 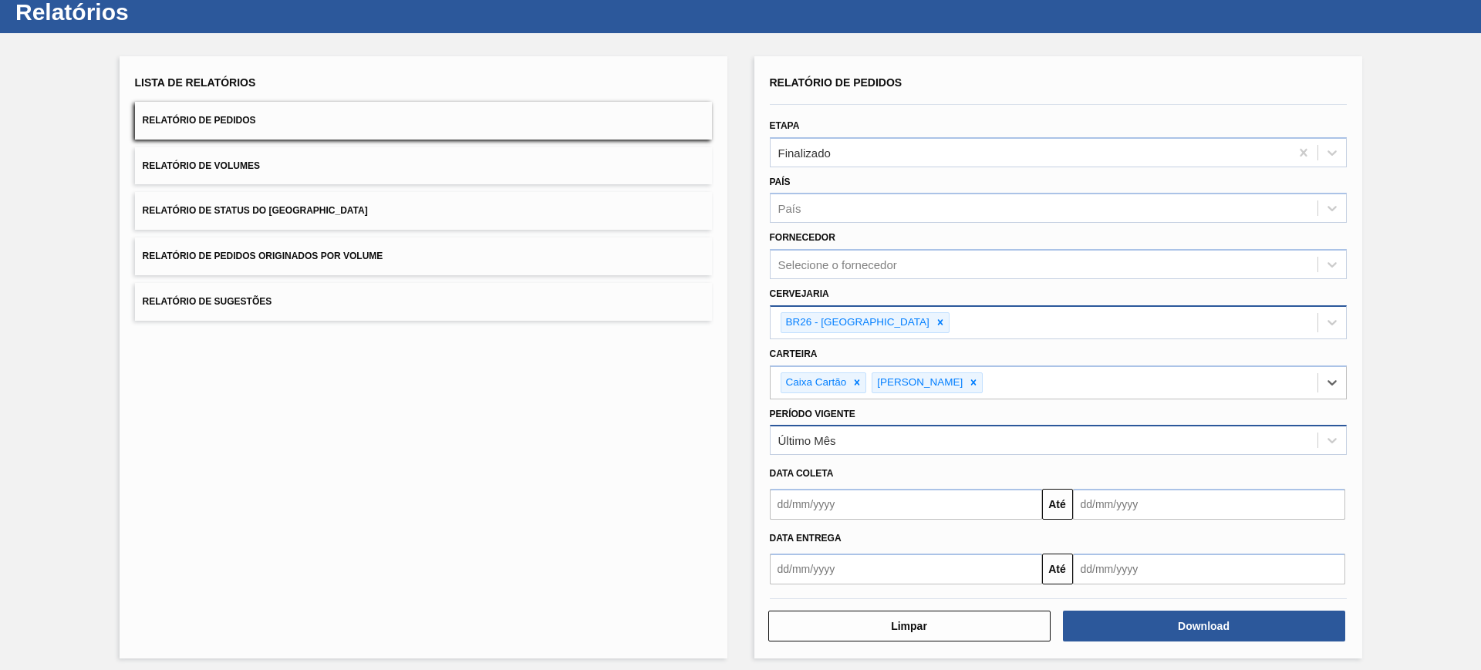 I want to click on label: Carteira, so click(x=794, y=354).